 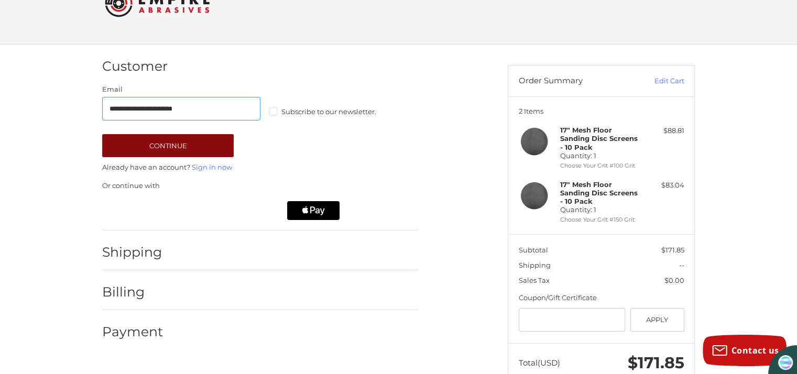 I want to click on h2: Shipping, so click(x=133, y=252).